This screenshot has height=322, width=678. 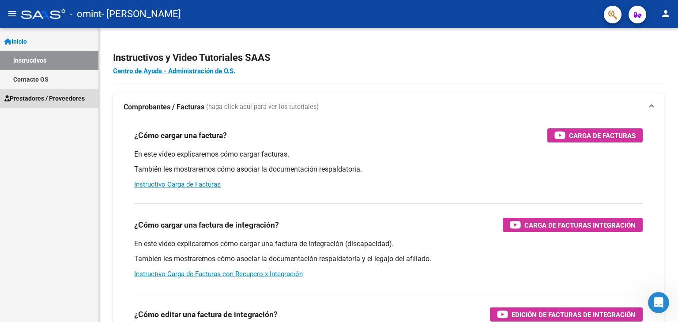 What do you see at coordinates (181, 136) in the screenshot?
I see `h3: ¿Cómo cargar una factura?` at bounding box center [181, 136].